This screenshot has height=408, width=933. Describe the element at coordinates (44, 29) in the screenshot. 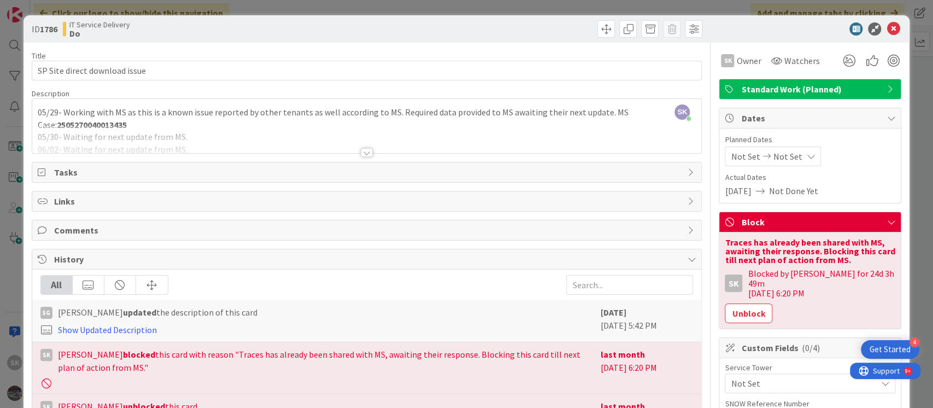

I see `span: ID` at that location.